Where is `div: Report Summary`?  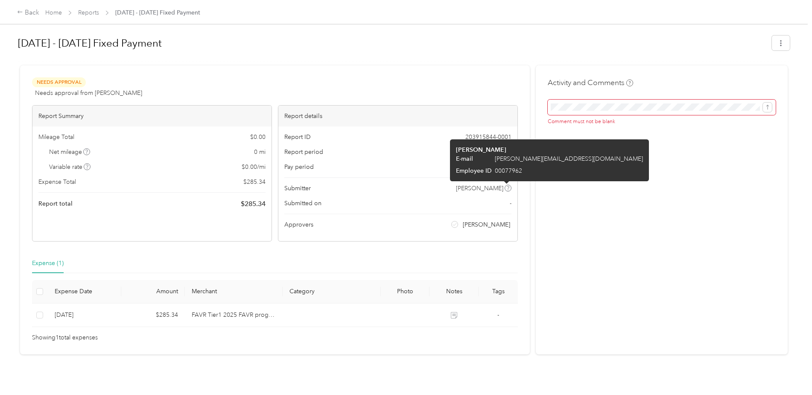
div: Report Summary is located at coordinates (152, 116).